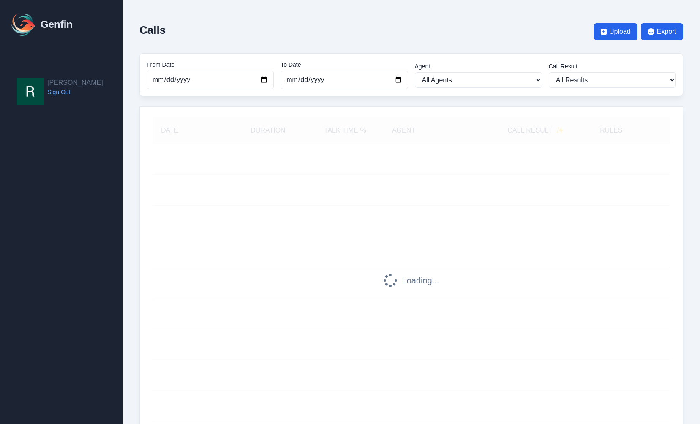  I want to click on h5: Call Result, so click(535, 130).